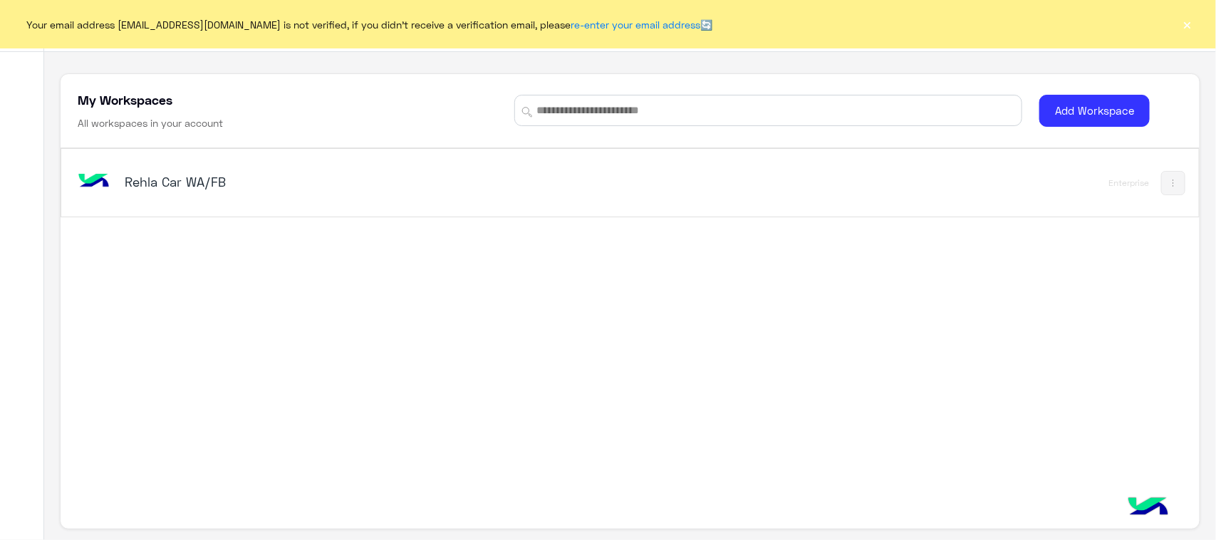  I want to click on h6: All workspaces in your account, so click(150, 123).